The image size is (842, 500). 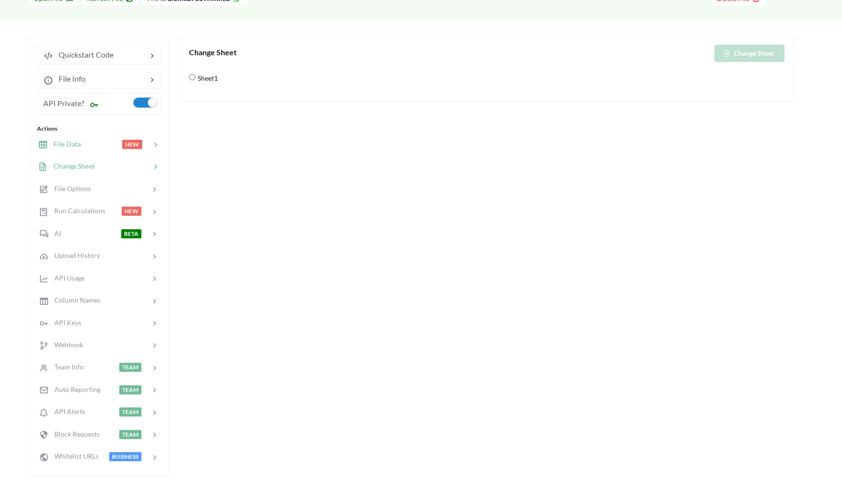 What do you see at coordinates (99, 129) in the screenshot?
I see `div: Actions` at bounding box center [99, 129].